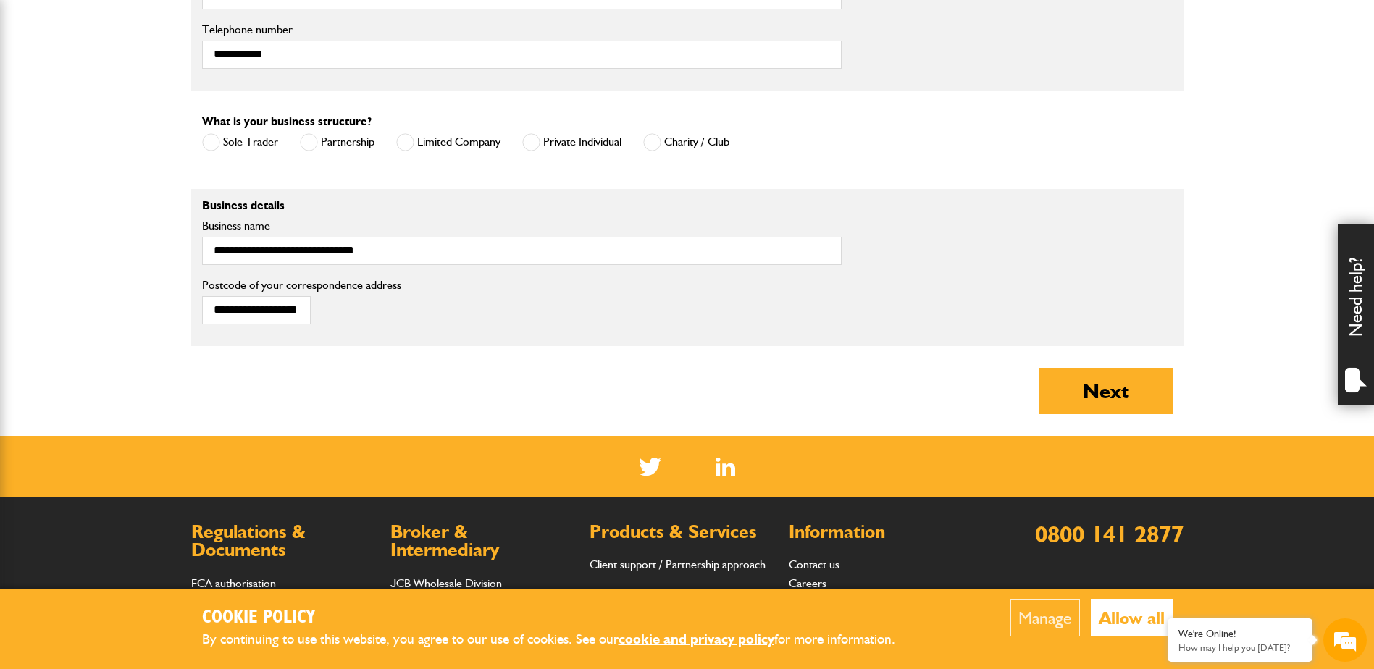  I want to click on label: Business name, so click(521, 226).